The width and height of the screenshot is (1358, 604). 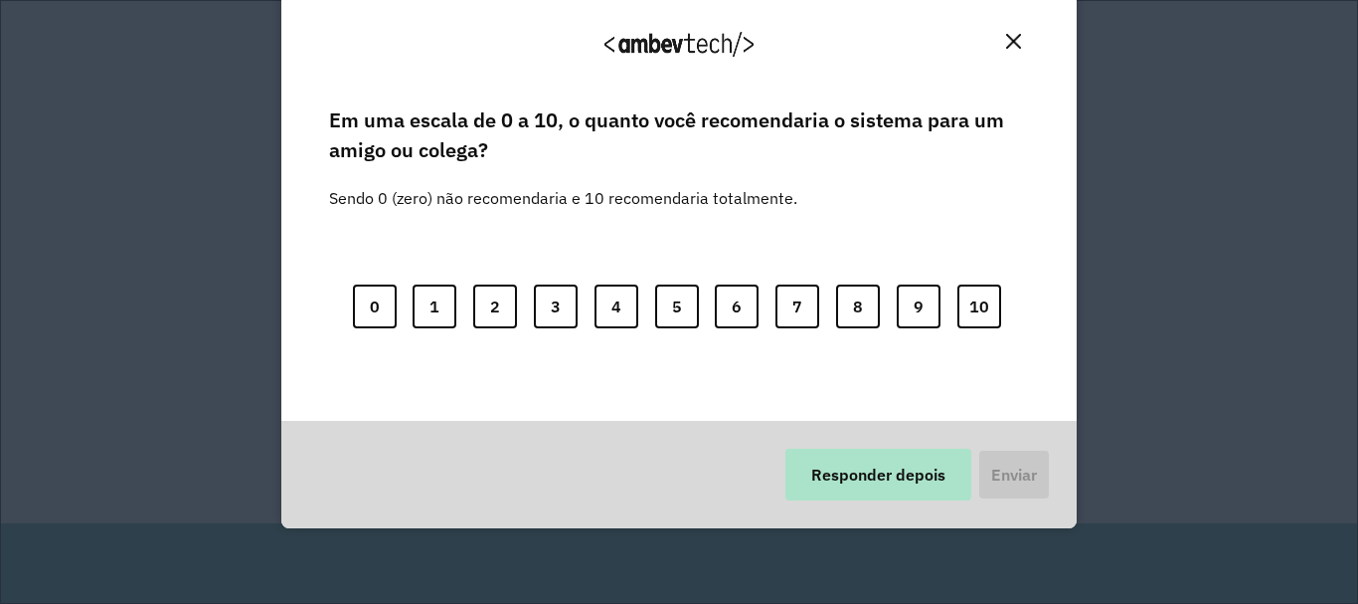 What do you see at coordinates (858, 306) in the screenshot?
I see `button: 8` at bounding box center [858, 306].